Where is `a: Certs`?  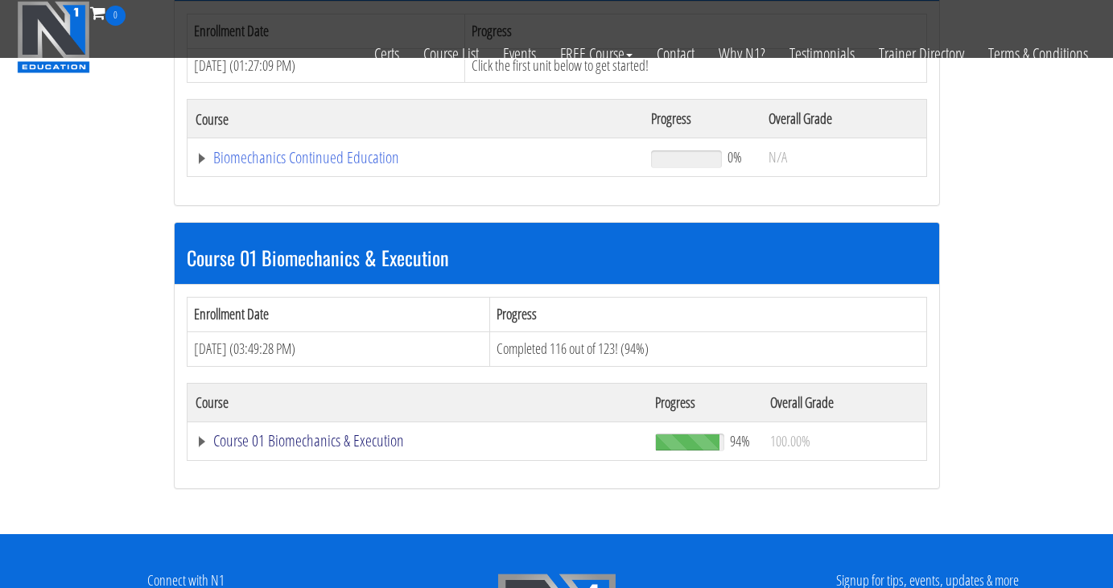
a: Certs is located at coordinates (386, 54).